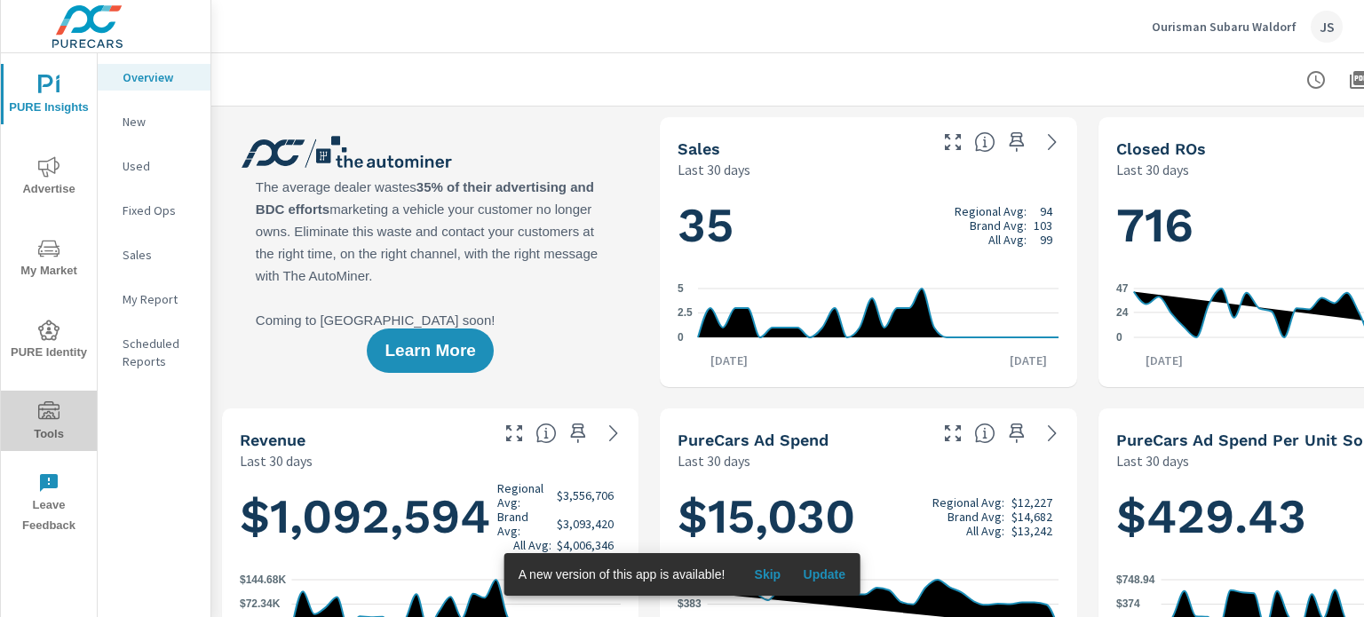 This screenshot has width=1364, height=617. I want to click on span: Number of vehicles sold by the dealership over the selected date range. [Source: This data is sou..., so click(985, 142).